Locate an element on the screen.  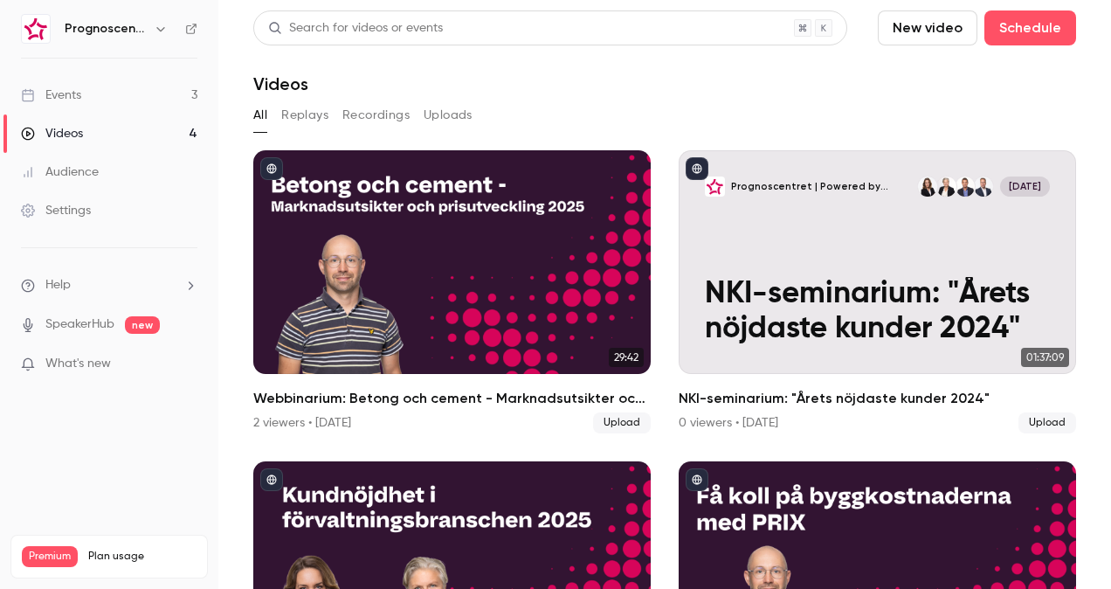
h2: Webbinarium: Betong och cement - Marknadsutsikter och prisutveckling 2025 is located at coordinates (451, 398).